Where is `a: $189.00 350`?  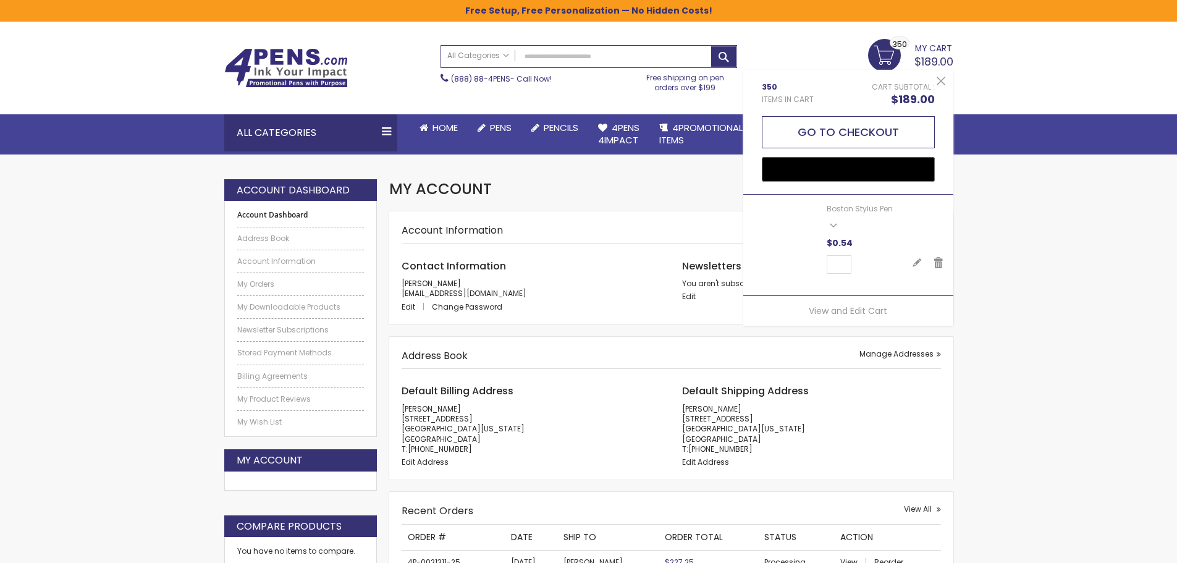
a: $189.00 350 is located at coordinates (911, 54).